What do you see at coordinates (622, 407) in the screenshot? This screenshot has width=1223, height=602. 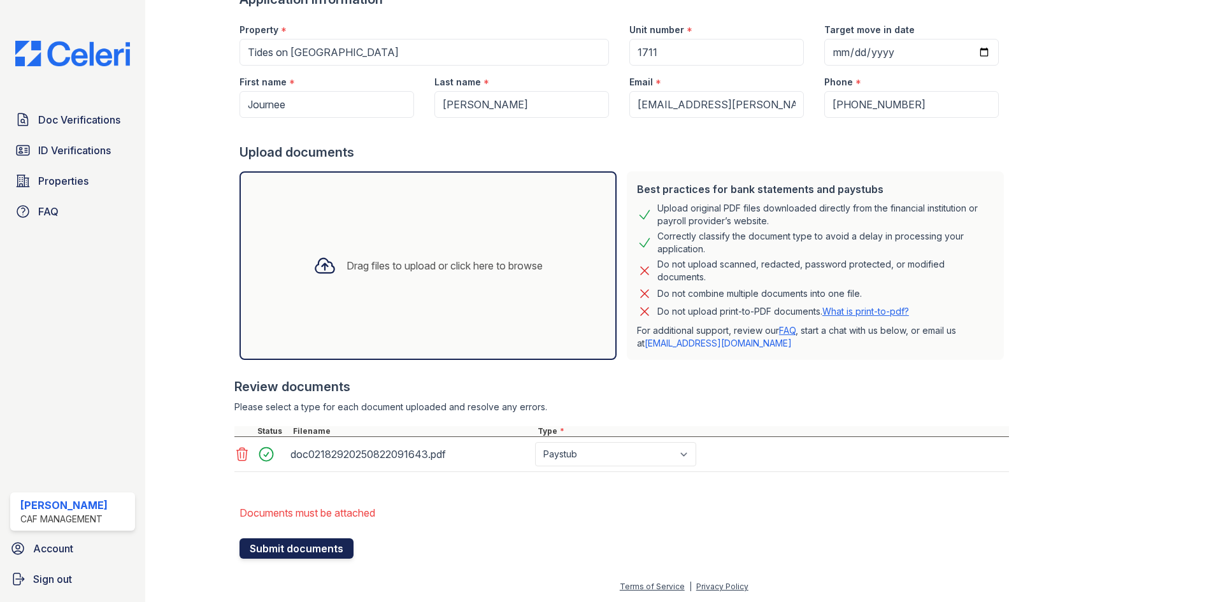 I see `div: Please select a type for each document uploaded and resolve any errors.` at bounding box center [622, 407].